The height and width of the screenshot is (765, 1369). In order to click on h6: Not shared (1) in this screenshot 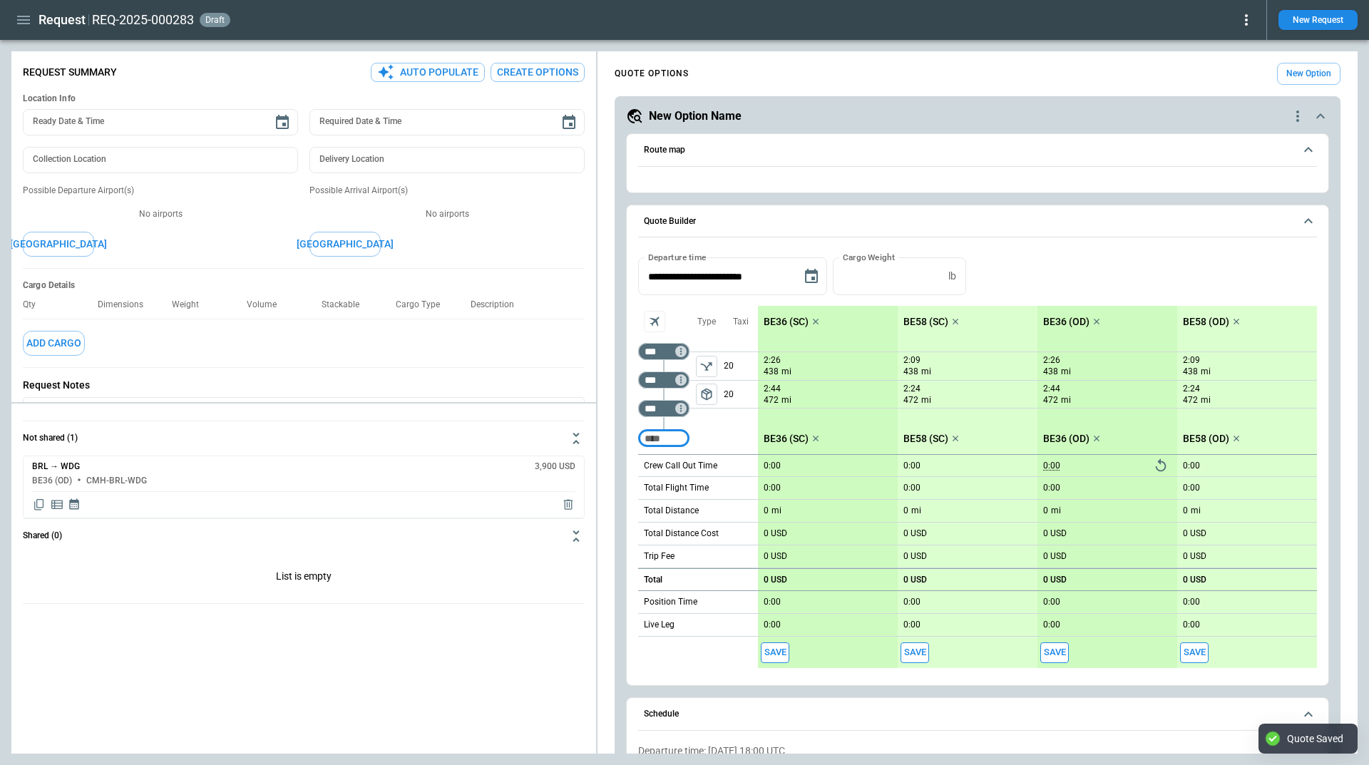, I will do `click(50, 438)`.